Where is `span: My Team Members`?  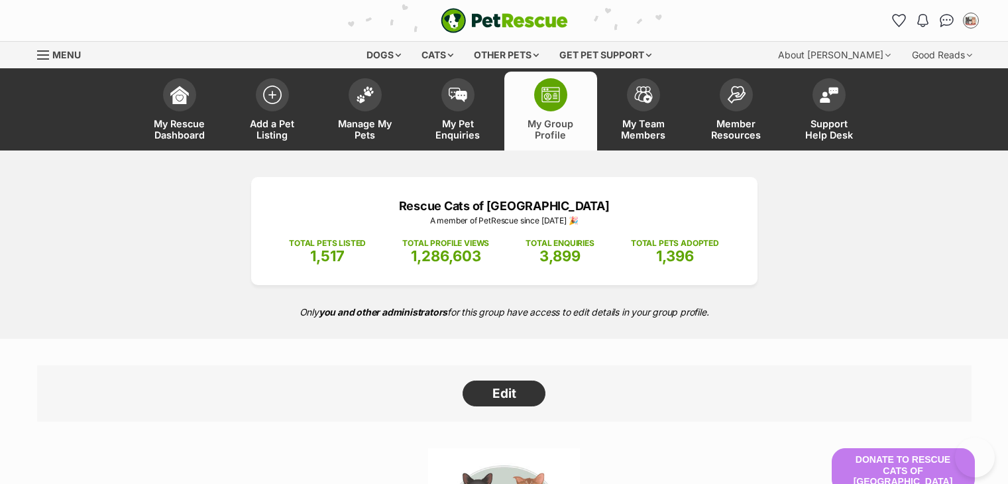 span: My Team Members is located at coordinates (643, 129).